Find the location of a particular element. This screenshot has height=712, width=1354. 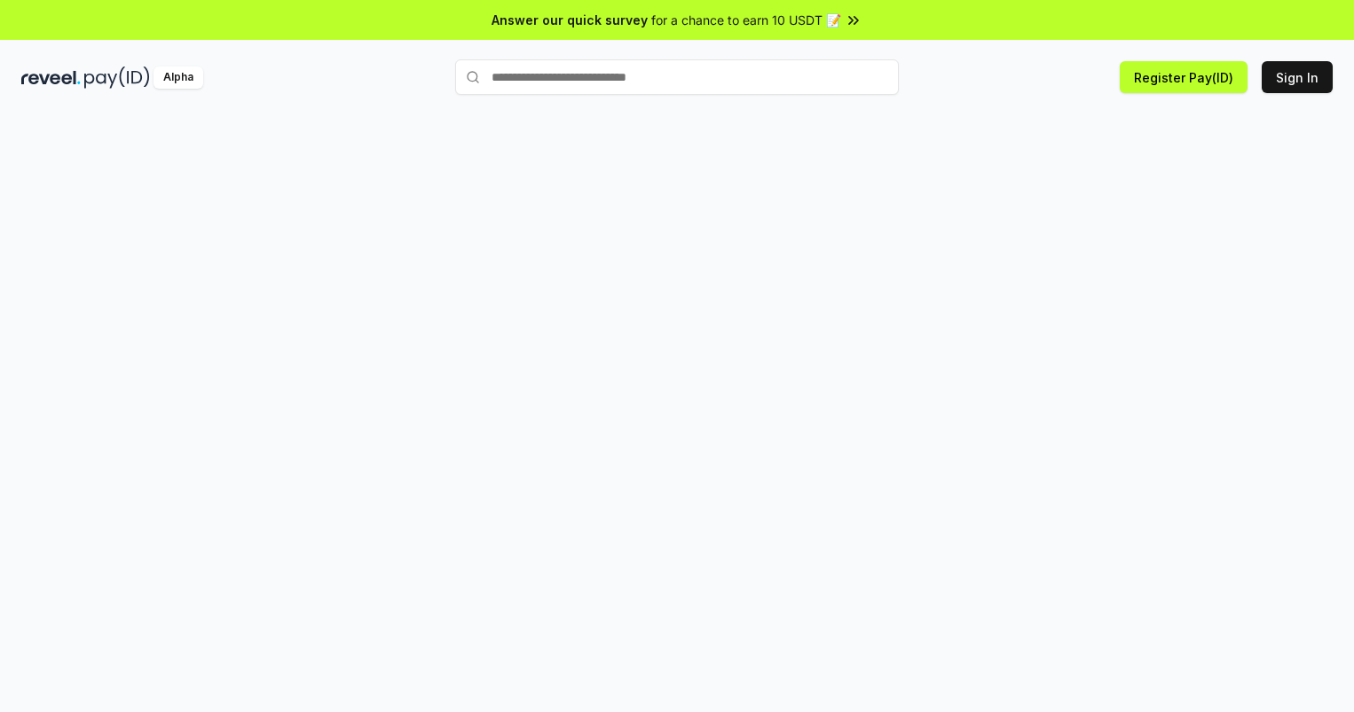

span: Answer our quick survey is located at coordinates (570, 20).